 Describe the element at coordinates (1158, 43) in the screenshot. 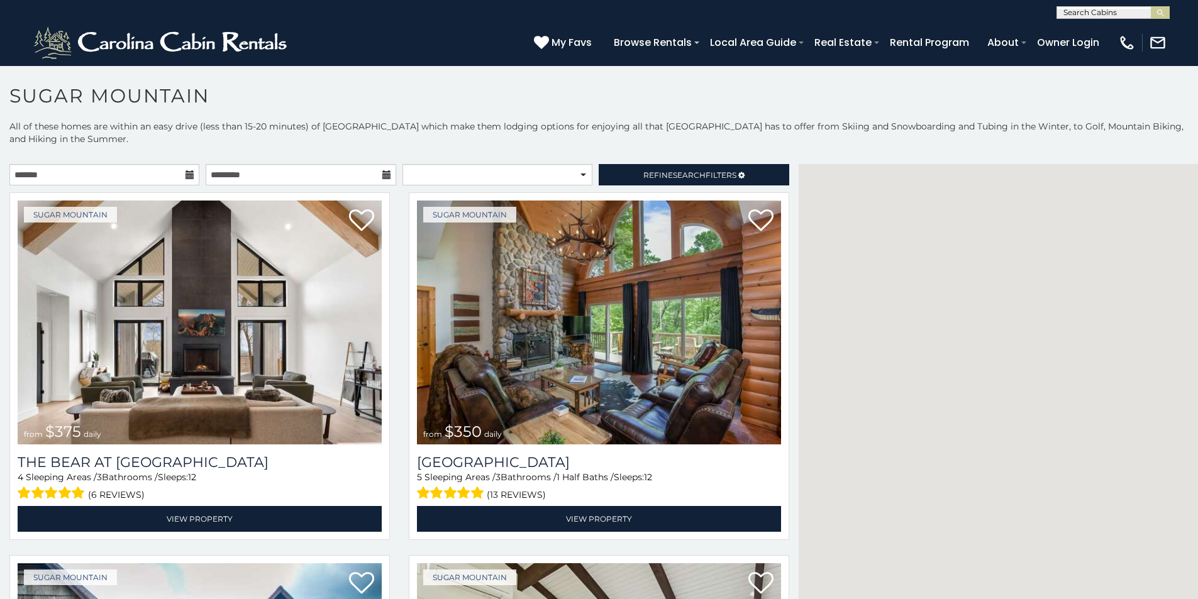

I see `img: mail-regular-white.png` at that location.